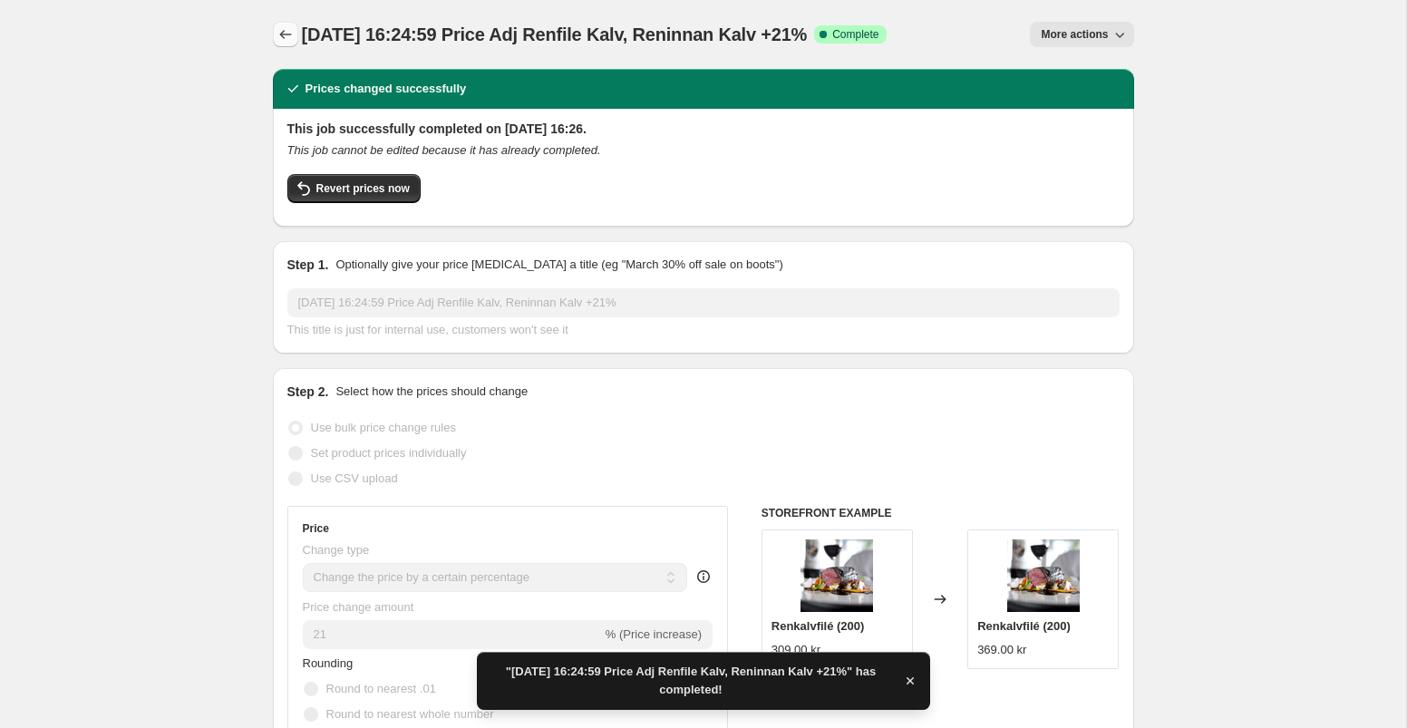 The image size is (1407, 728). I want to click on input: 30% off holiday sale, so click(704, 303).